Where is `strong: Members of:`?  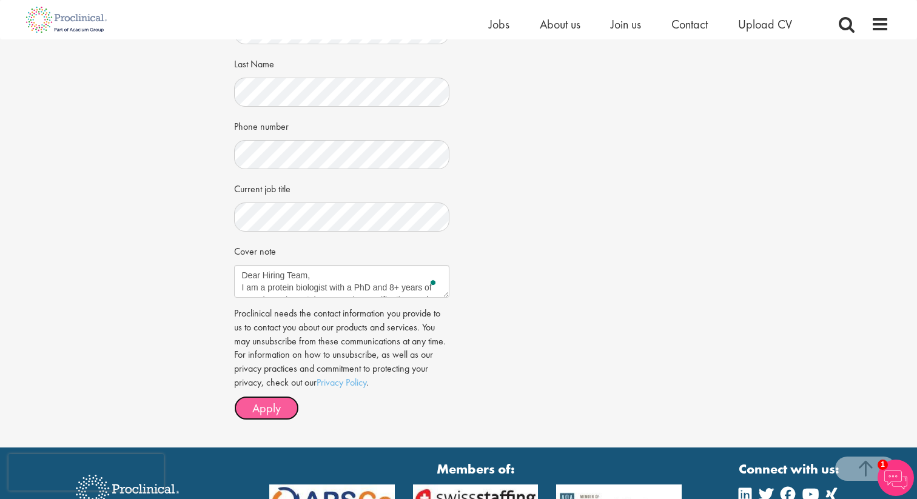
strong: Members of: is located at coordinates (476, 469).